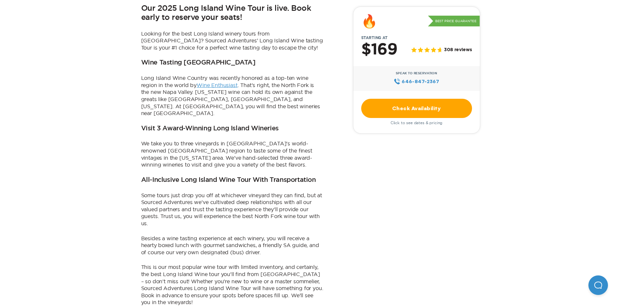 This screenshot has width=621, height=308. What do you see at coordinates (379, 50) in the screenshot?
I see `h2: $169` at bounding box center [379, 50].